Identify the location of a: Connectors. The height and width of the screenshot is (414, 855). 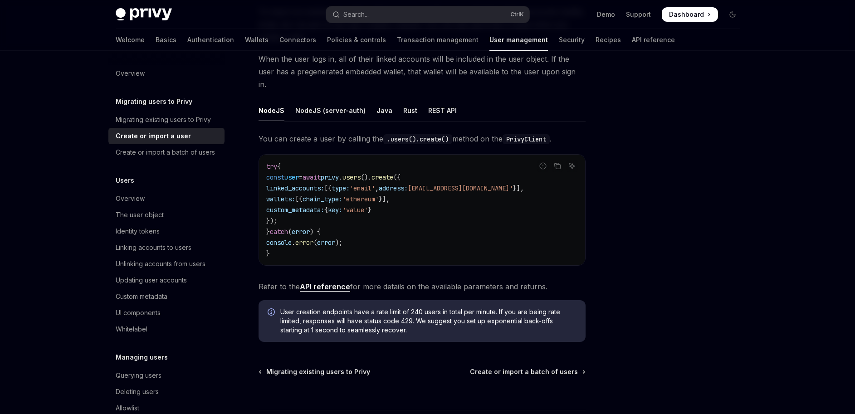
(298, 40).